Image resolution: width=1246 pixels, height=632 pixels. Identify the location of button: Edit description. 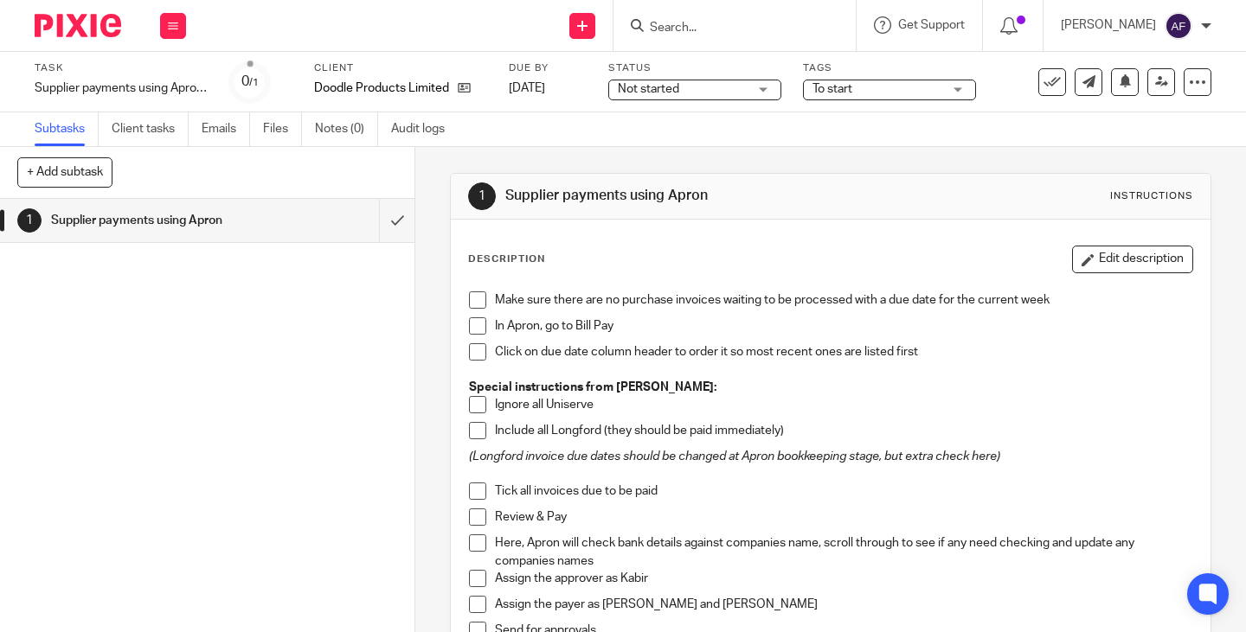
(1132, 260).